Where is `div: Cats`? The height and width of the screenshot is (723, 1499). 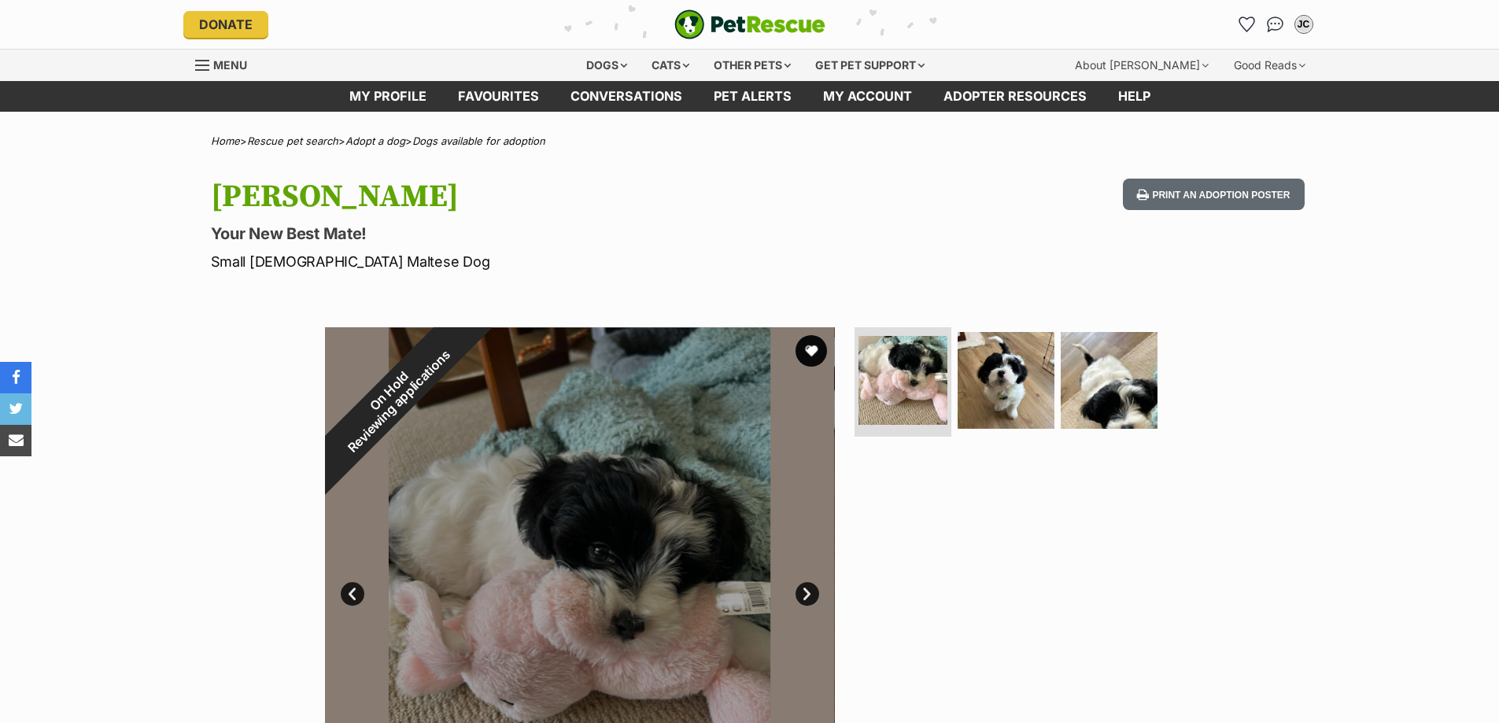 div: Cats is located at coordinates (671, 65).